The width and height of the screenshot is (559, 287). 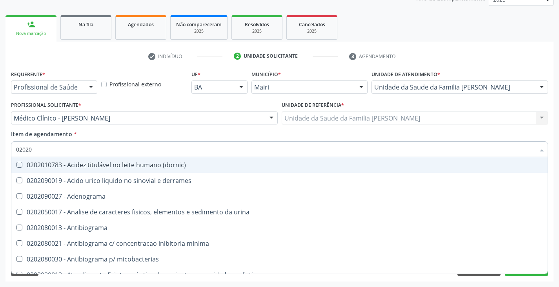 I want to click on div: 0202080013 - Antibiograma, so click(x=279, y=227).